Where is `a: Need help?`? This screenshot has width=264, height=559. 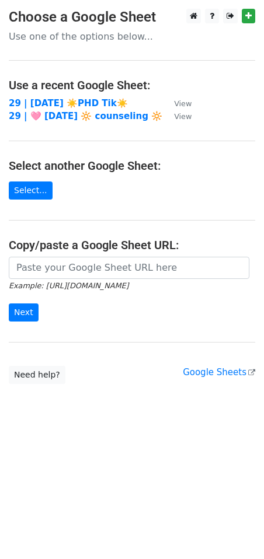 a: Need help? is located at coordinates (37, 375).